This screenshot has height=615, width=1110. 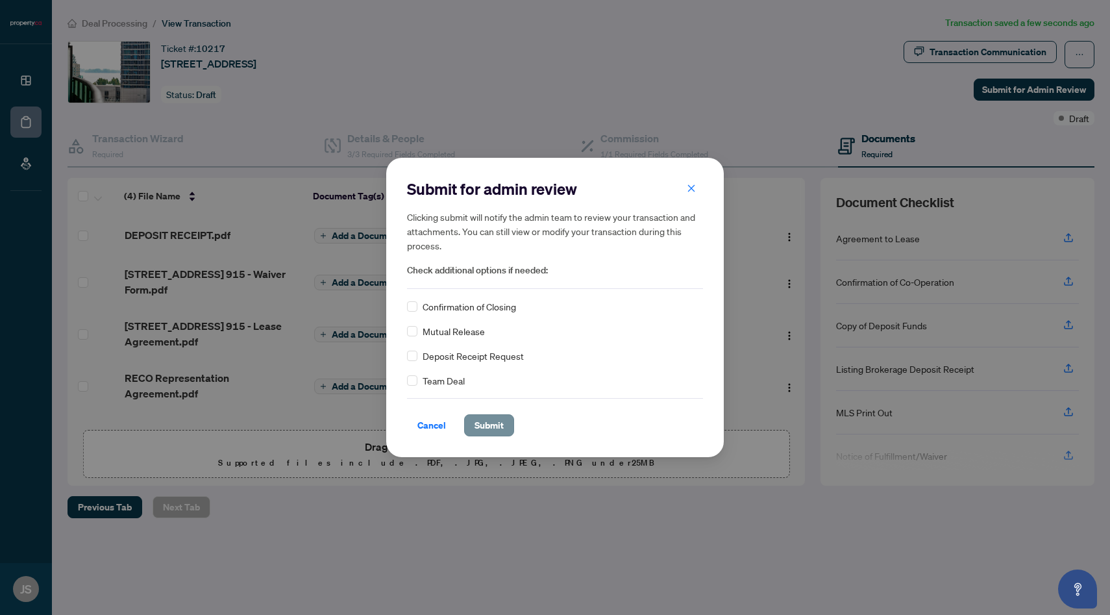 What do you see at coordinates (555, 270) in the screenshot?
I see `span: Check additional options if needed:` at bounding box center [555, 270].